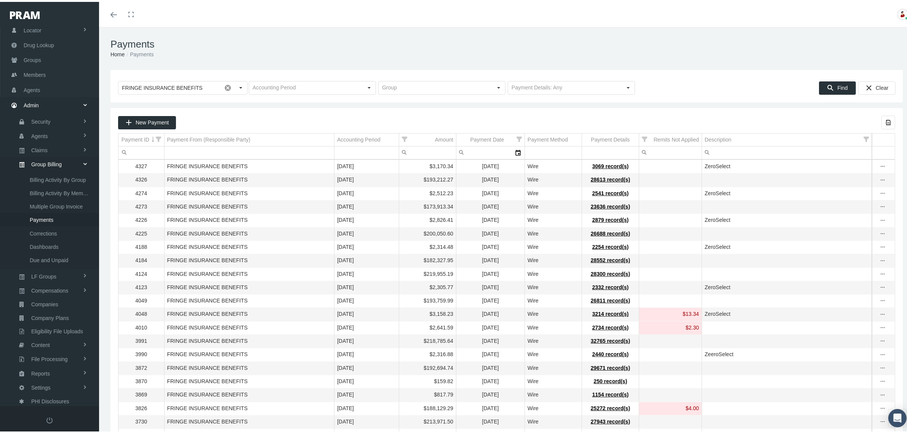 Image resolution: width=907 pixels, height=433 pixels. What do you see at coordinates (897, 417) in the screenshot?
I see `div: Open Intercom Messenger` at bounding box center [897, 417].